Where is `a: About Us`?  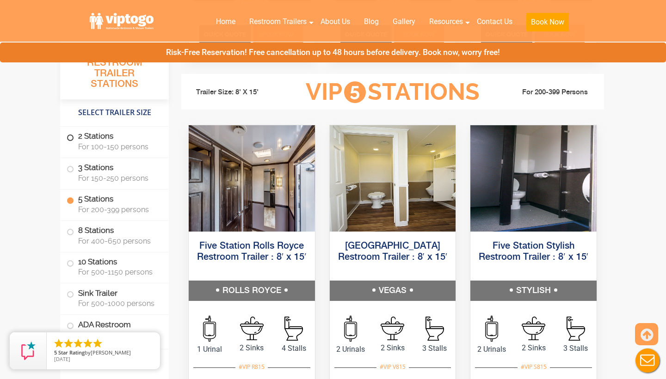
a: About Us is located at coordinates (335, 22).